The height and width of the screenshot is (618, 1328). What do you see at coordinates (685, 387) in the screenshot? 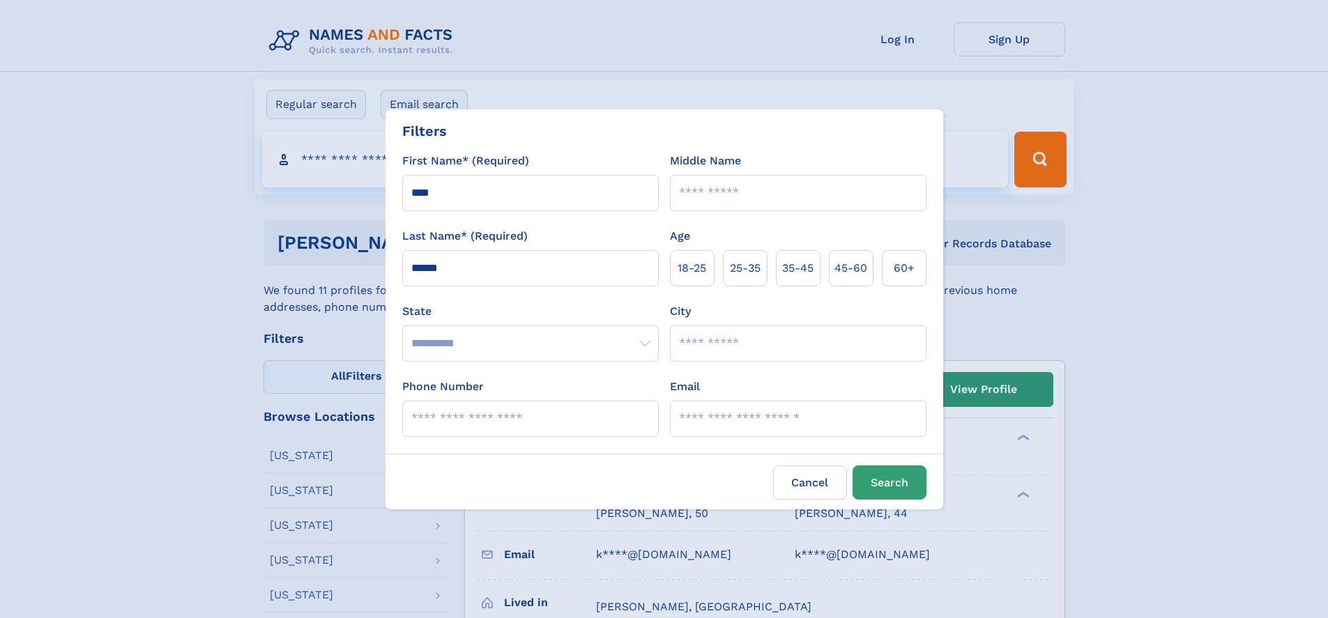
I see `label: Email` at bounding box center [685, 387].